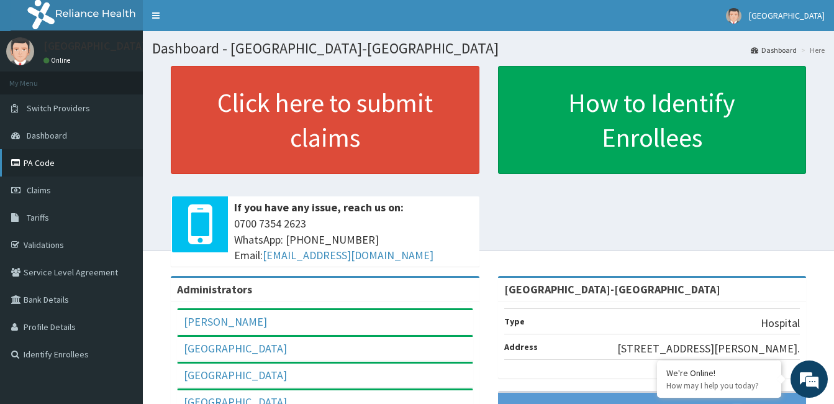  Describe the element at coordinates (38, 217) in the screenshot. I see `span: Tariffs` at that location.